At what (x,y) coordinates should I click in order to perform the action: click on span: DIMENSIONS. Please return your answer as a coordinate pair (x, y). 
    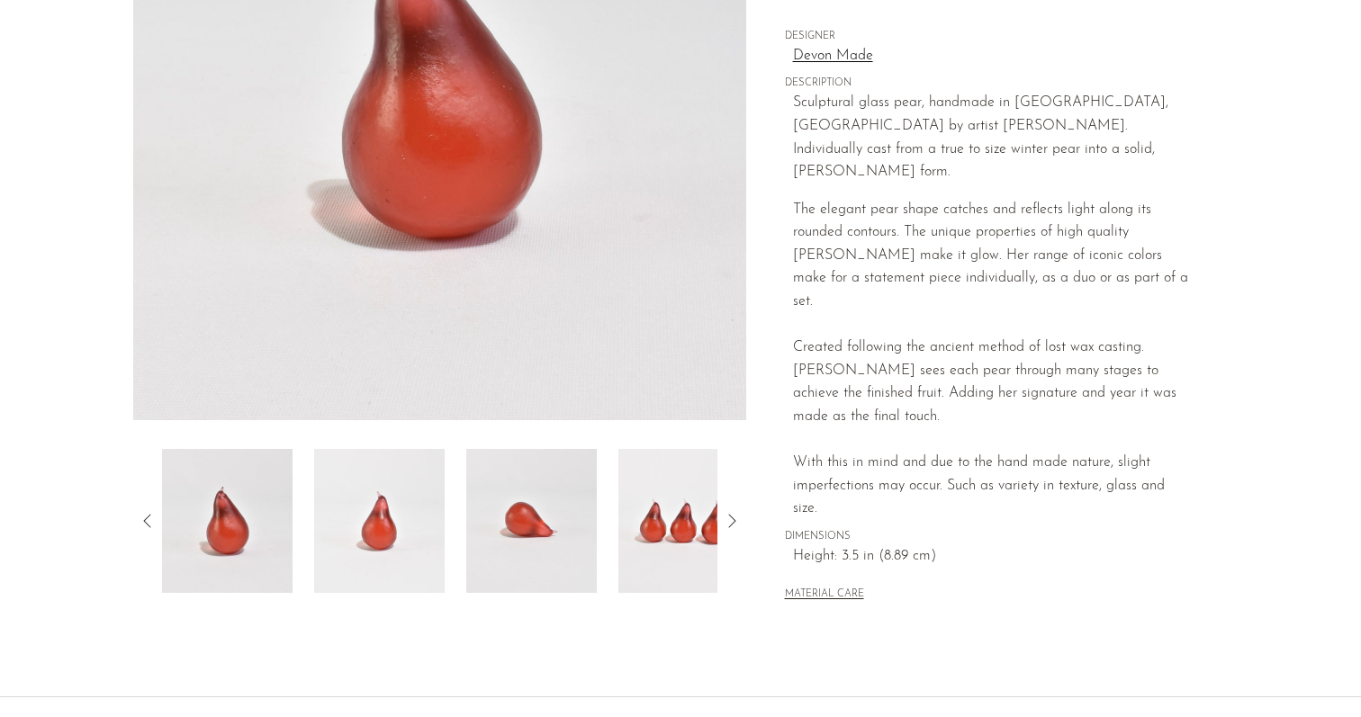
    Looking at the image, I should click on (987, 537).